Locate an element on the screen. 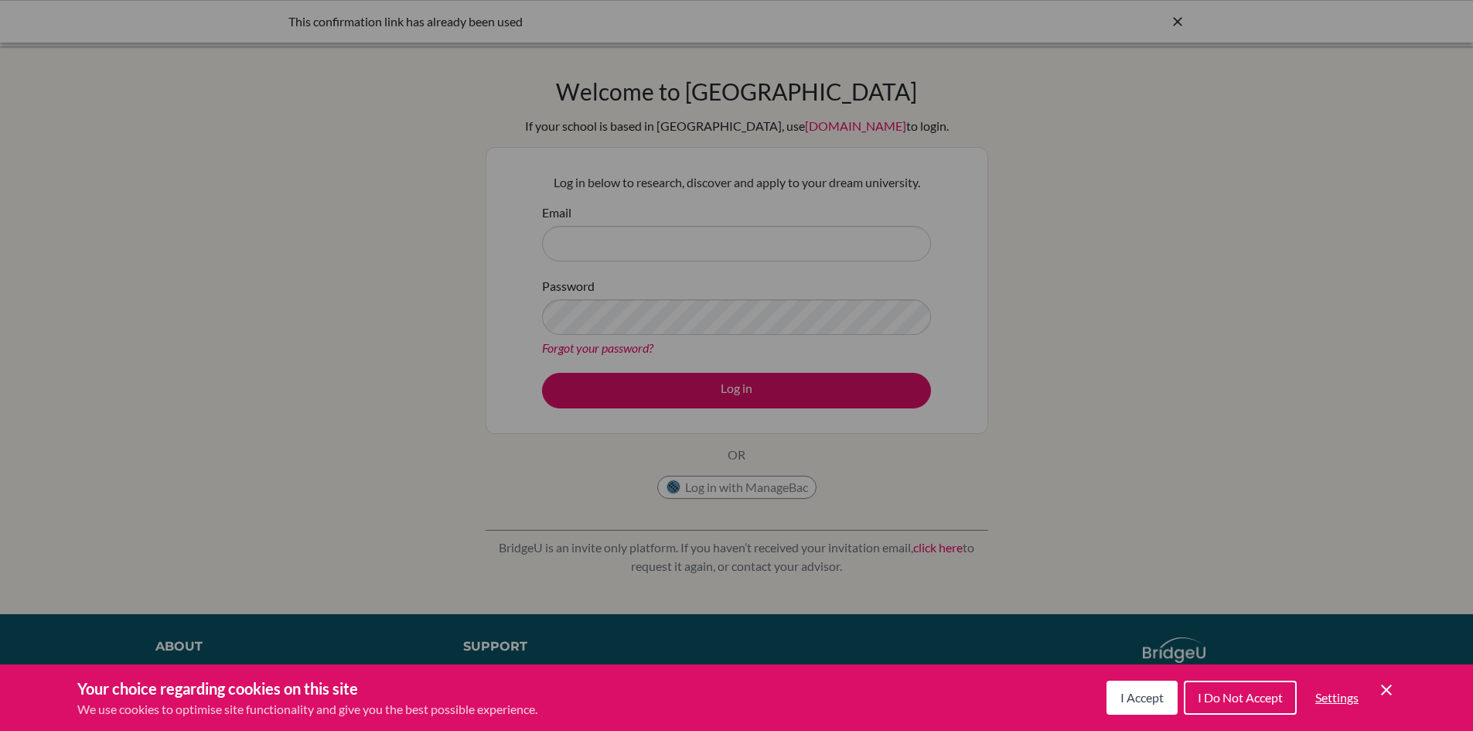  span: I Accept is located at coordinates (1142, 697).